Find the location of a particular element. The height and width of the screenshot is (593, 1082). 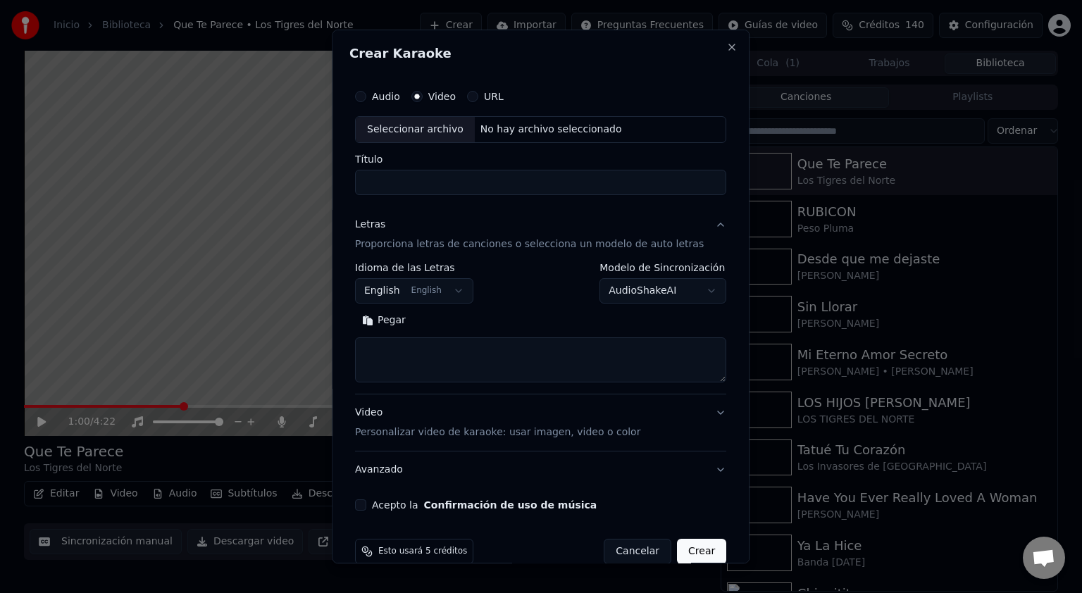

button: VideoPersonalizar video de karaoke: usar imagen, video o color is located at coordinates (540, 423).